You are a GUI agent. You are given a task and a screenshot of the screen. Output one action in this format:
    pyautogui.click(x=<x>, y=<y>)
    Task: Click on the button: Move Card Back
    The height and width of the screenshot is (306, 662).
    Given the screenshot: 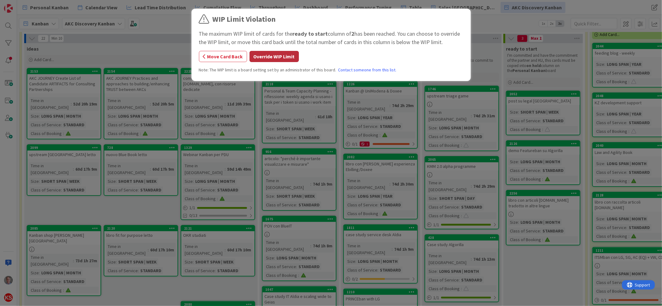 What is the action you would take?
    pyautogui.click(x=223, y=56)
    